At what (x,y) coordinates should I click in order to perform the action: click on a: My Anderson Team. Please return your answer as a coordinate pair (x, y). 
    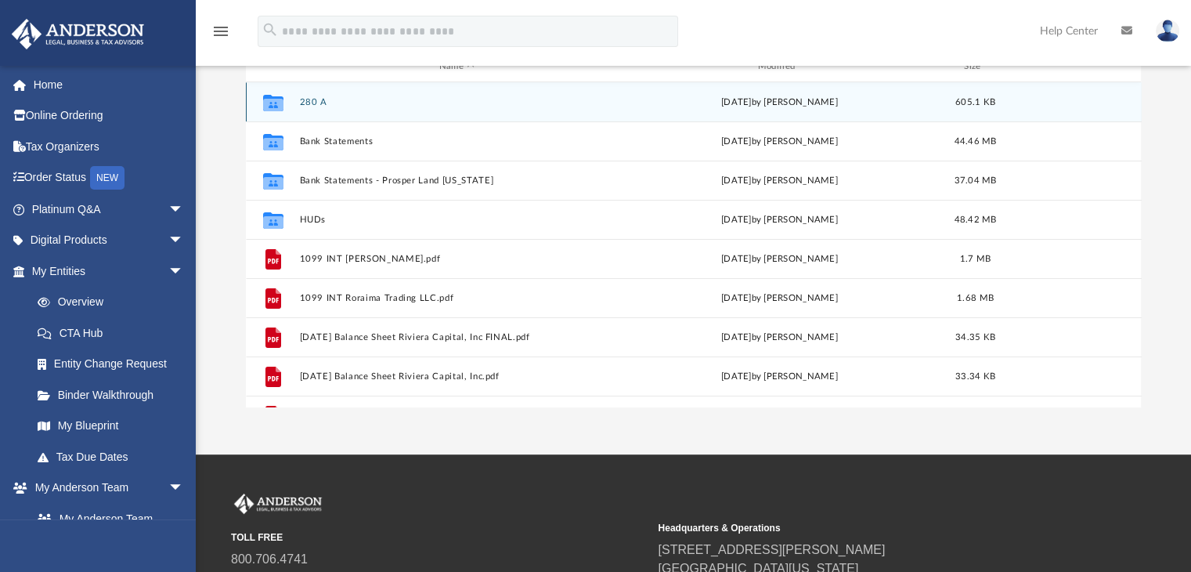
    Looking at the image, I should click on (107, 518).